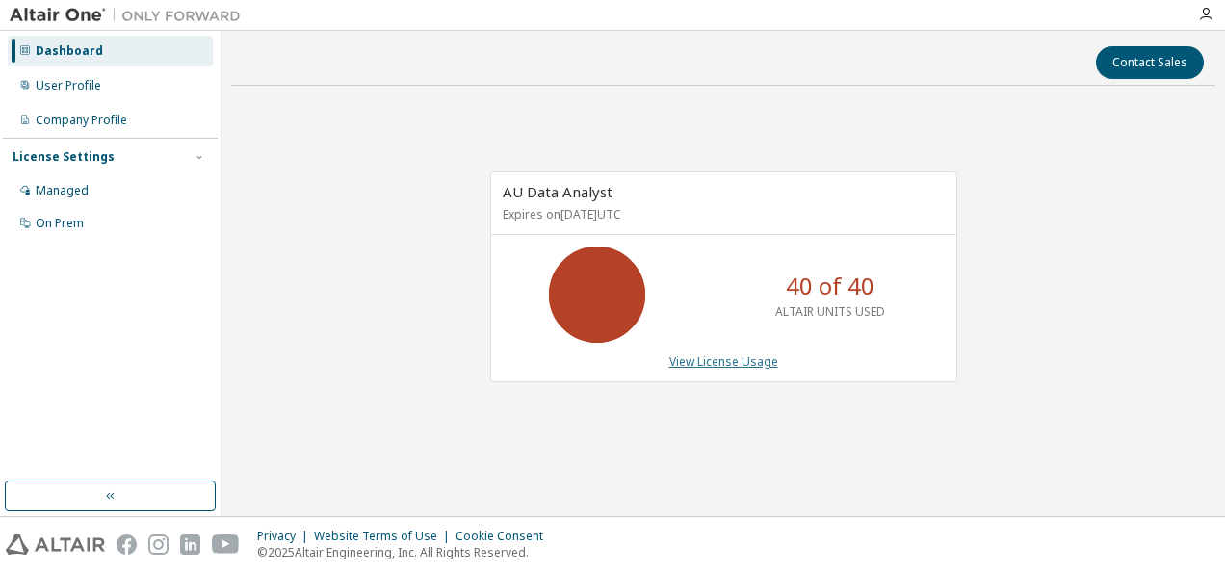  Describe the element at coordinates (285, 537) in the screenshot. I see `div: Privacy` at that location.